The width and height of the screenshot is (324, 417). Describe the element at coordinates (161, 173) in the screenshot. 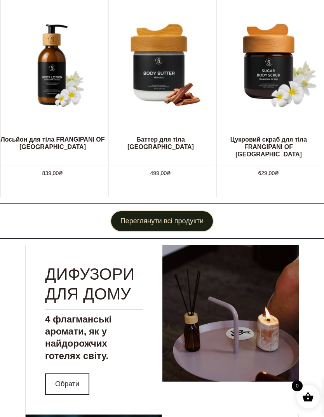

I see `span: 499,00` at that location.